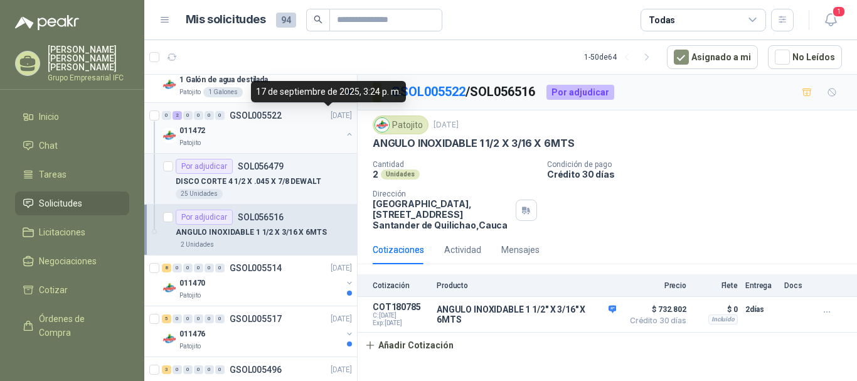 The width and height of the screenshot is (857, 381). Describe the element at coordinates (655, 285) in the screenshot. I see `p: Precio` at that location.